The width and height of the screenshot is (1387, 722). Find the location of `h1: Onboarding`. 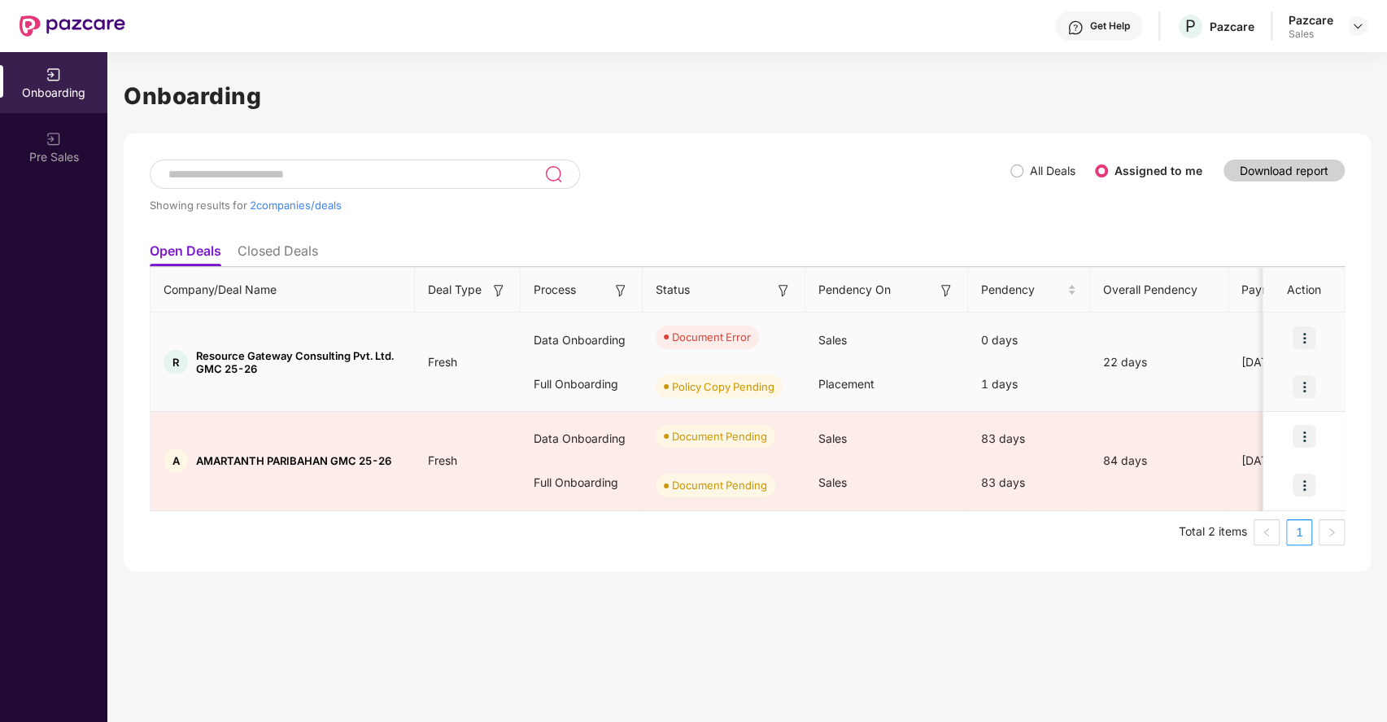

h1: Onboarding is located at coordinates (747, 96).